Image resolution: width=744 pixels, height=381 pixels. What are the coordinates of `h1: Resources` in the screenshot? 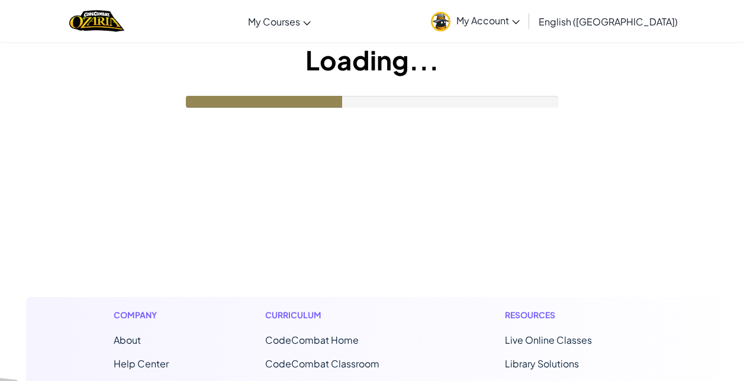 It's located at (567, 315).